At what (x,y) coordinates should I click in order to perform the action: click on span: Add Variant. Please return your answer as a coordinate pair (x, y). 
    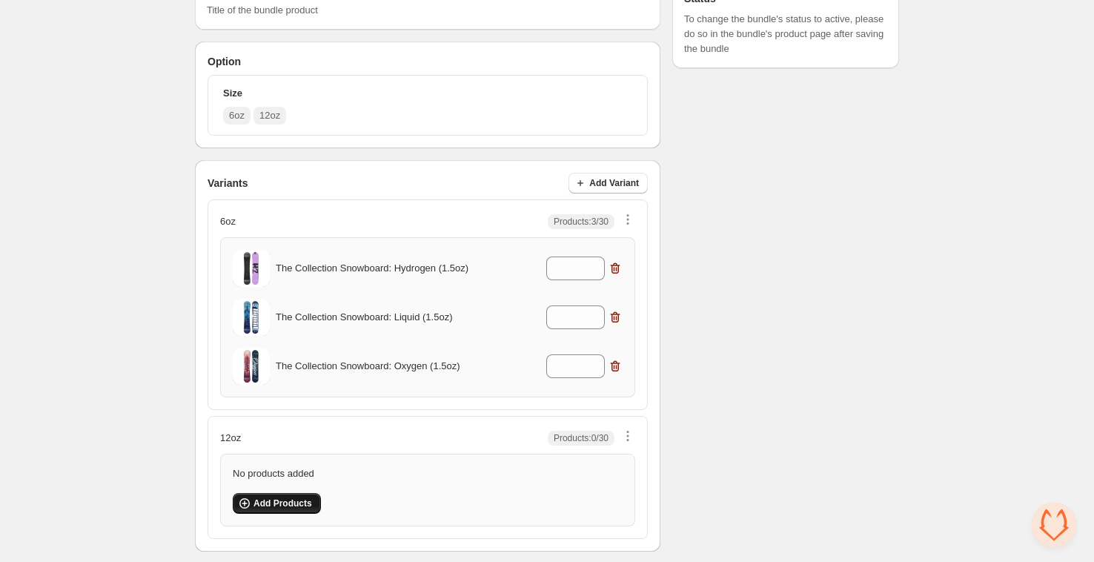
    Looking at the image, I should click on (614, 183).